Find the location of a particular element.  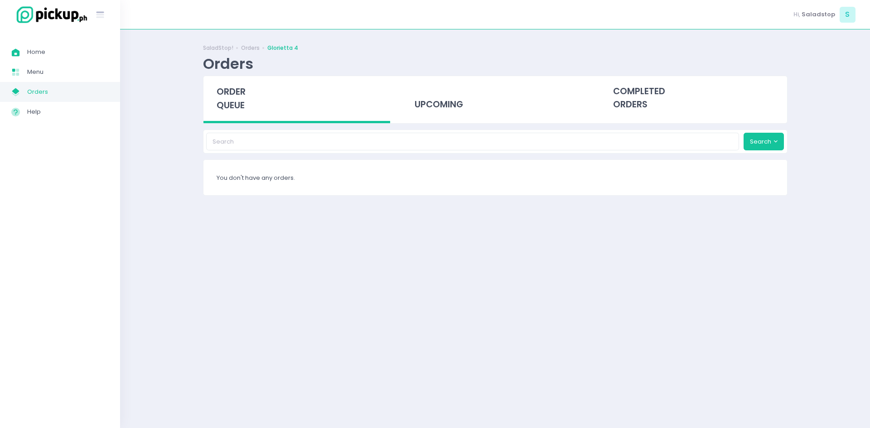

span: Saladstop is located at coordinates (819, 15).